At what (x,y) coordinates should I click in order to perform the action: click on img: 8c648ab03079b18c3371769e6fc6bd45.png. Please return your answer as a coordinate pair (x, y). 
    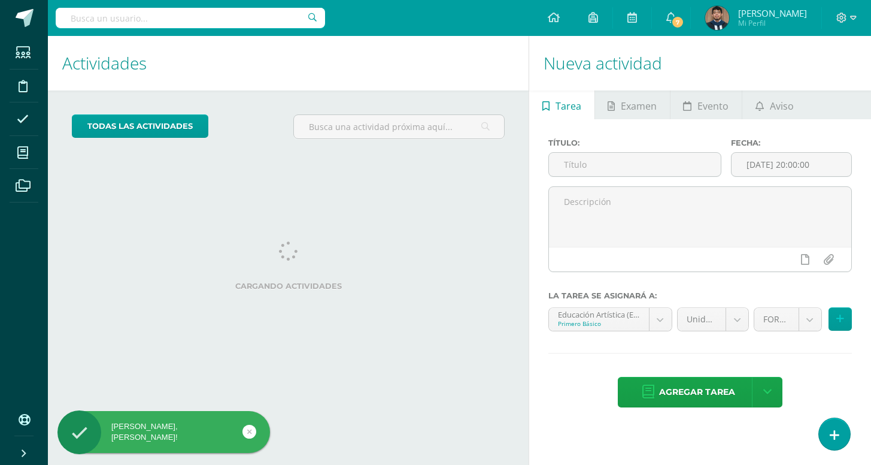
    Looking at the image, I should click on (717, 18).